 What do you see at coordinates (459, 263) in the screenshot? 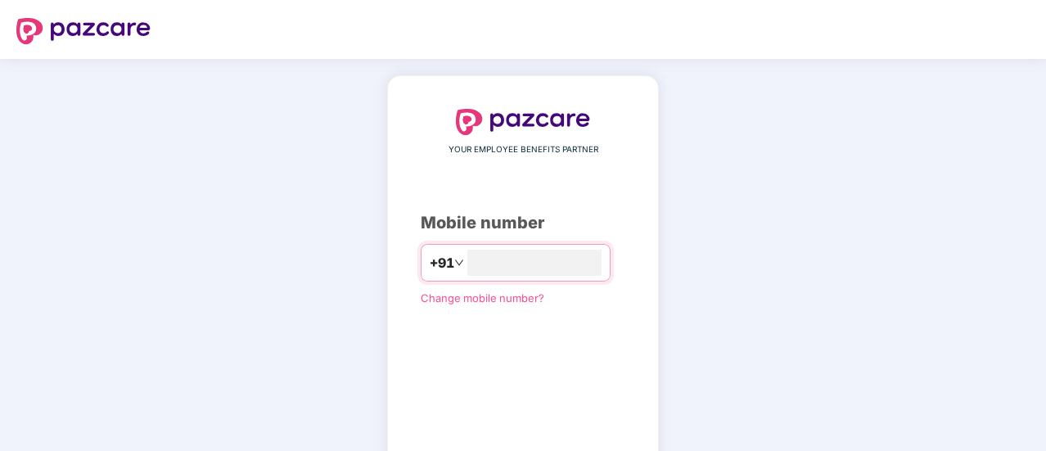
I see `span: down` at bounding box center [459, 263].